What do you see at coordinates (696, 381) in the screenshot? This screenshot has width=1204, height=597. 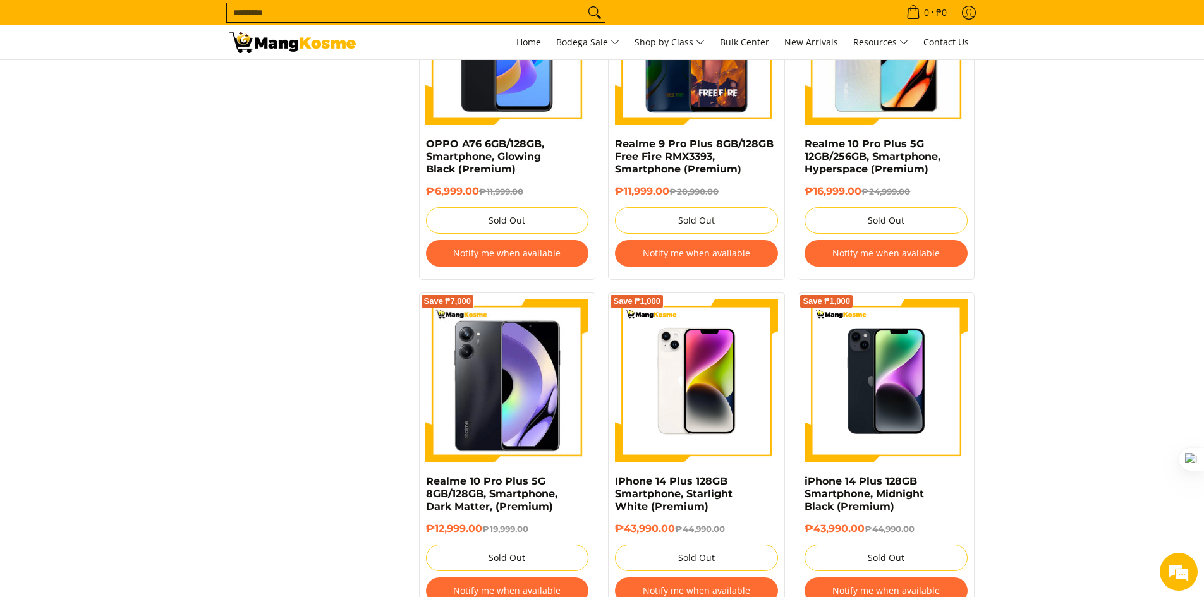 I see `img: apple-iphone-14-plus-stalight-white-color-128gb-full-view-mang-kosme` at bounding box center [696, 381].